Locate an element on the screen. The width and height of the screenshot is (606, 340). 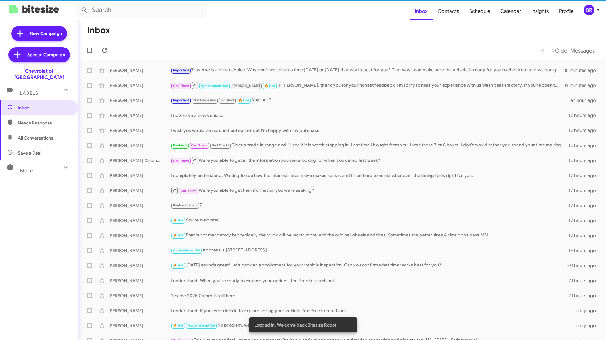
h1: Inbox is located at coordinates (98, 30).